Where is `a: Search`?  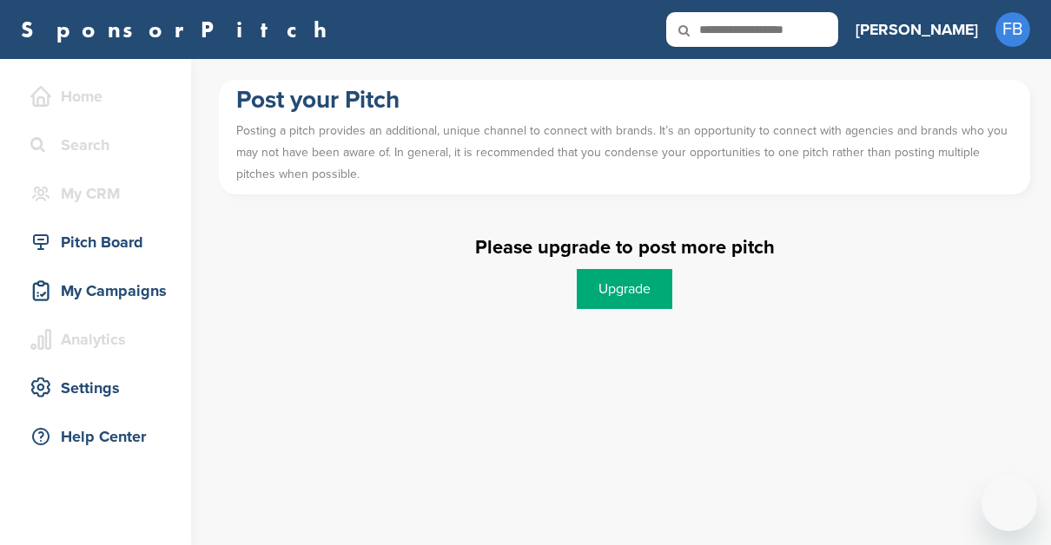 a: Search is located at coordinates (96, 145).